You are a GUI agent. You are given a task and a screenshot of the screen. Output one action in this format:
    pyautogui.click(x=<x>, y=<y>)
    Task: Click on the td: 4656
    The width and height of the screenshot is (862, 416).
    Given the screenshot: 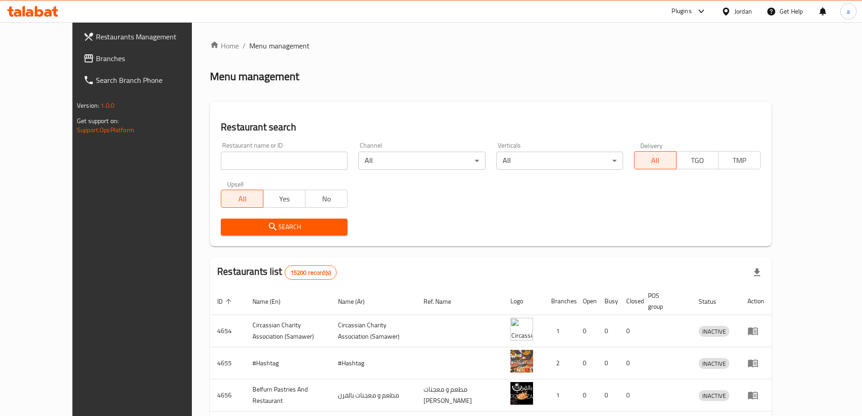 What is the action you would take?
    pyautogui.click(x=227, y=395)
    